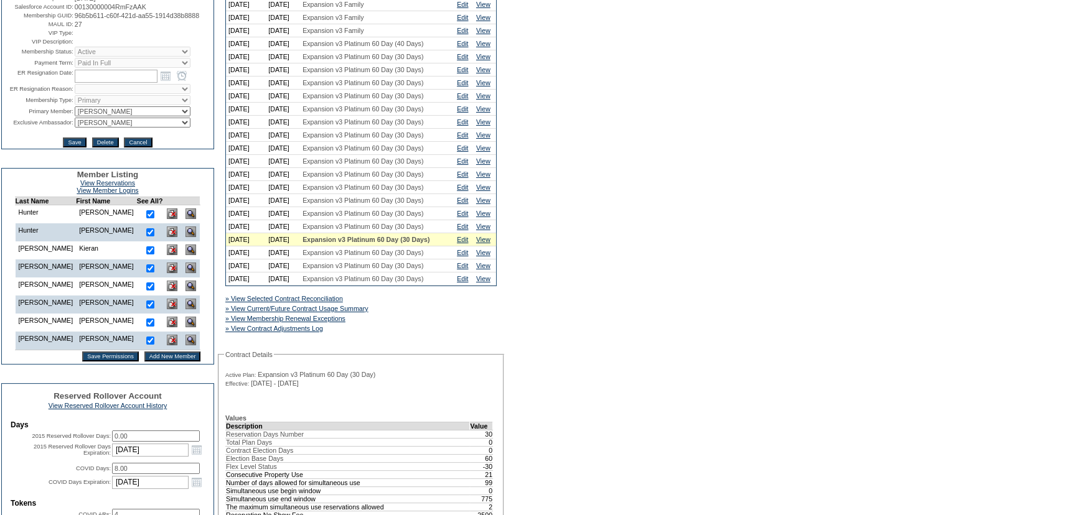 This screenshot has width=1078, height=515. Describe the element at coordinates (106, 201) in the screenshot. I see `td: First Name` at that location.